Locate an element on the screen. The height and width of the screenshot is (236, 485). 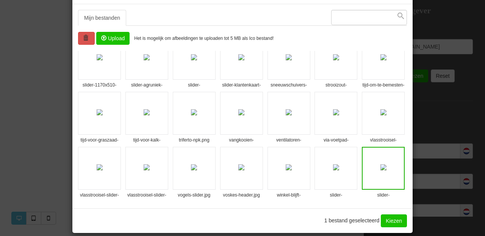
span: voskes-header.jpg is located at coordinates (242, 196).